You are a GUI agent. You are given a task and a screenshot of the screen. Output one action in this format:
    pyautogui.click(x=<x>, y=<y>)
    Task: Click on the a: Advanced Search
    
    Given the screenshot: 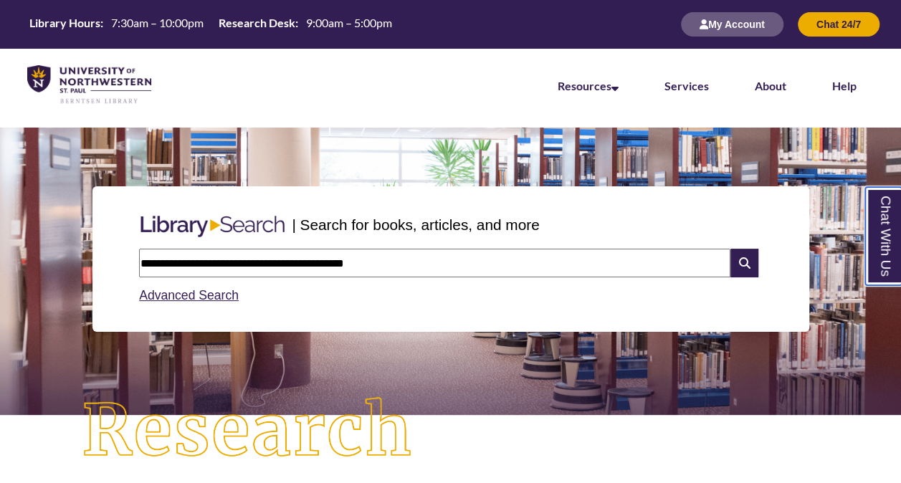 What is the action you would take?
    pyautogui.click(x=188, y=295)
    